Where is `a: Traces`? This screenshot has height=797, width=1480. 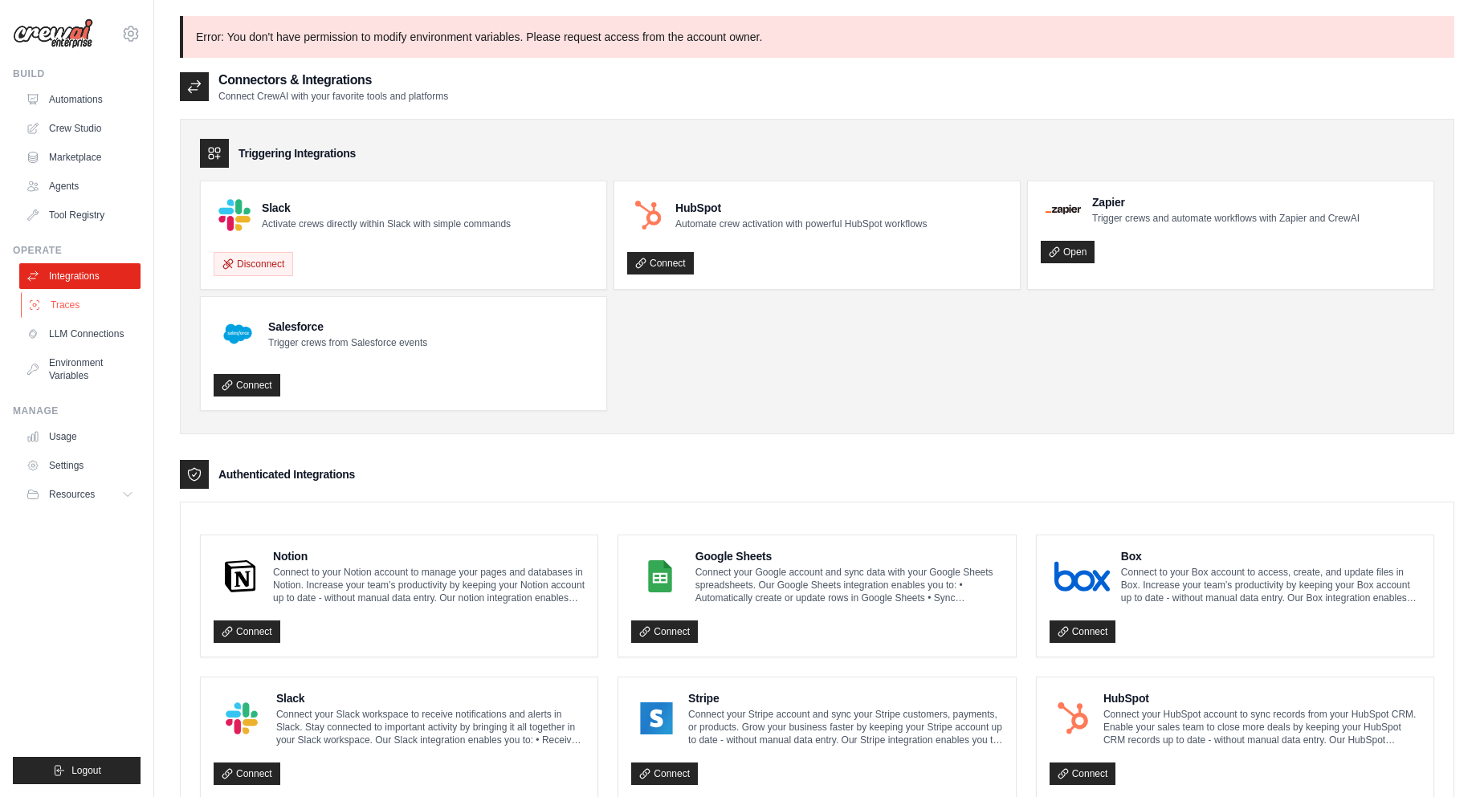 a: Traces is located at coordinates (81, 305).